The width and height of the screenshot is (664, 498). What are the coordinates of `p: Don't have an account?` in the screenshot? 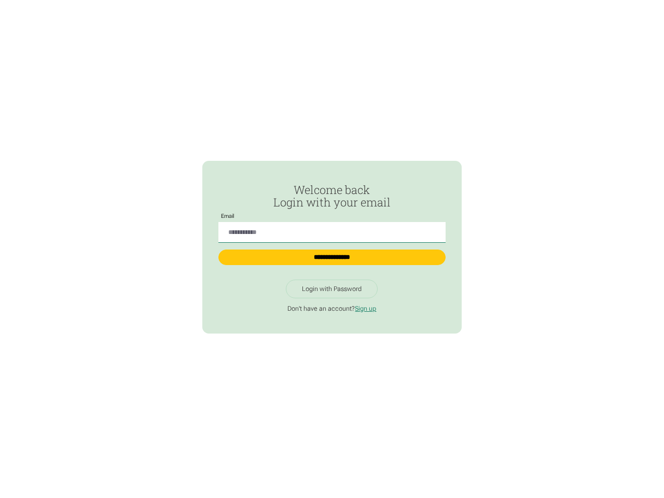 It's located at (331, 308).